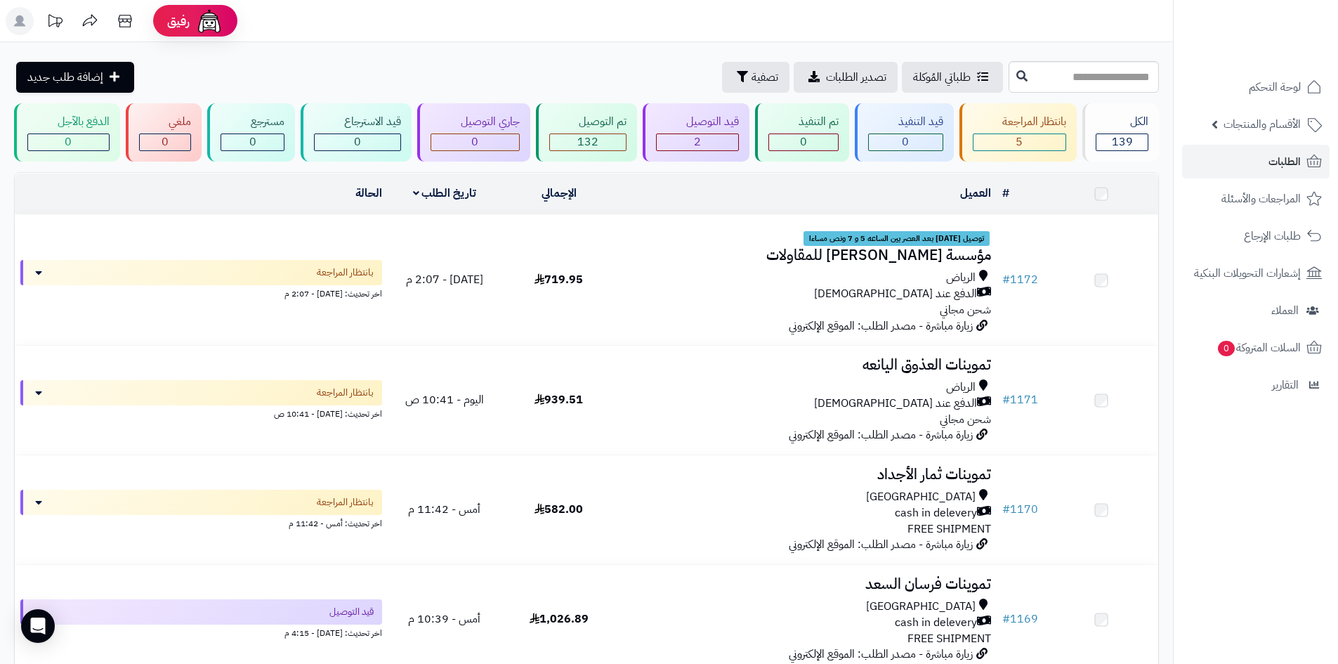 Image resolution: width=1338 pixels, height=664 pixels. What do you see at coordinates (351, 612) in the screenshot?
I see `span: قيد التوصيل` at bounding box center [351, 612].